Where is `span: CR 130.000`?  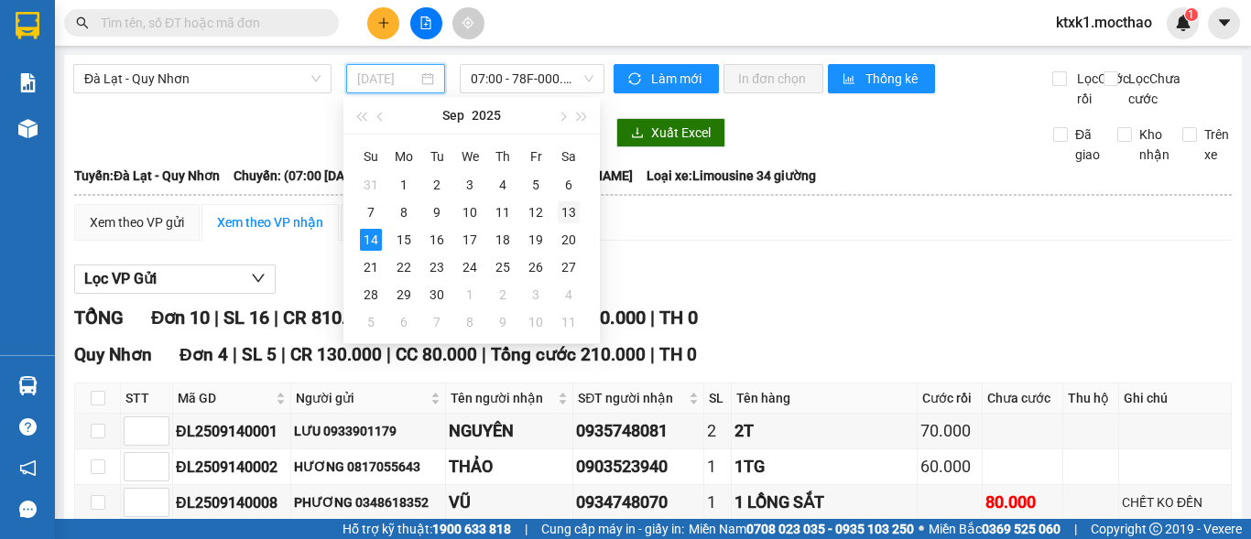 span: CR 130.000 is located at coordinates (336, 354).